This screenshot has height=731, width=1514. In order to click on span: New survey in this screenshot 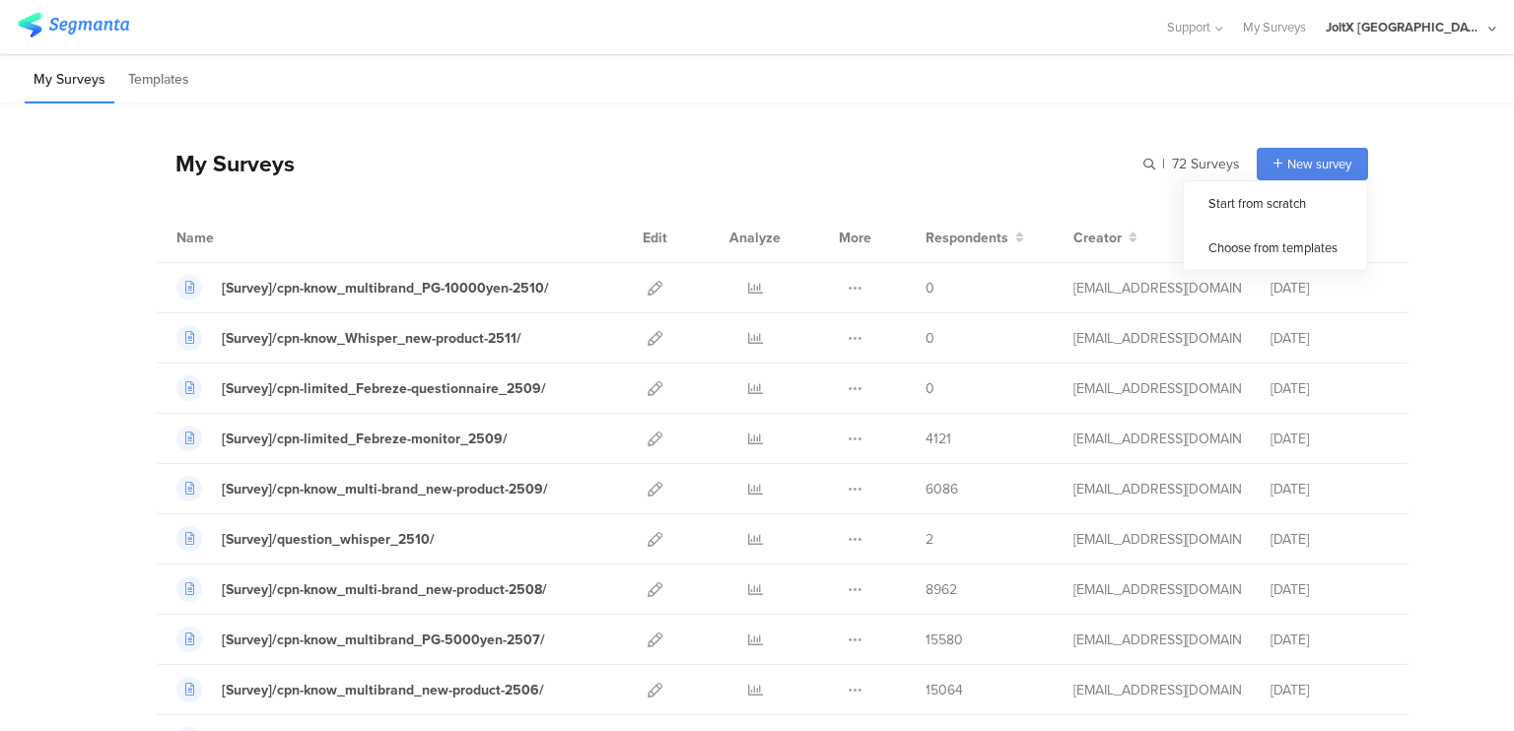, I will do `click(1319, 164)`.